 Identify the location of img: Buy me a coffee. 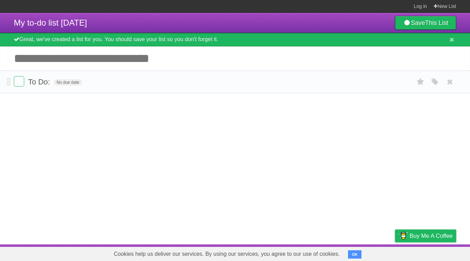
(403, 236).